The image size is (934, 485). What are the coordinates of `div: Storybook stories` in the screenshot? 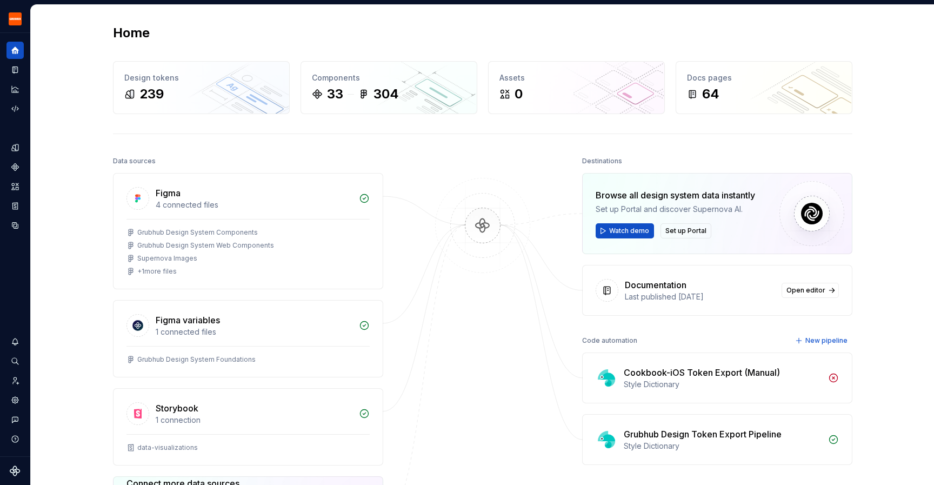 It's located at (15, 206).